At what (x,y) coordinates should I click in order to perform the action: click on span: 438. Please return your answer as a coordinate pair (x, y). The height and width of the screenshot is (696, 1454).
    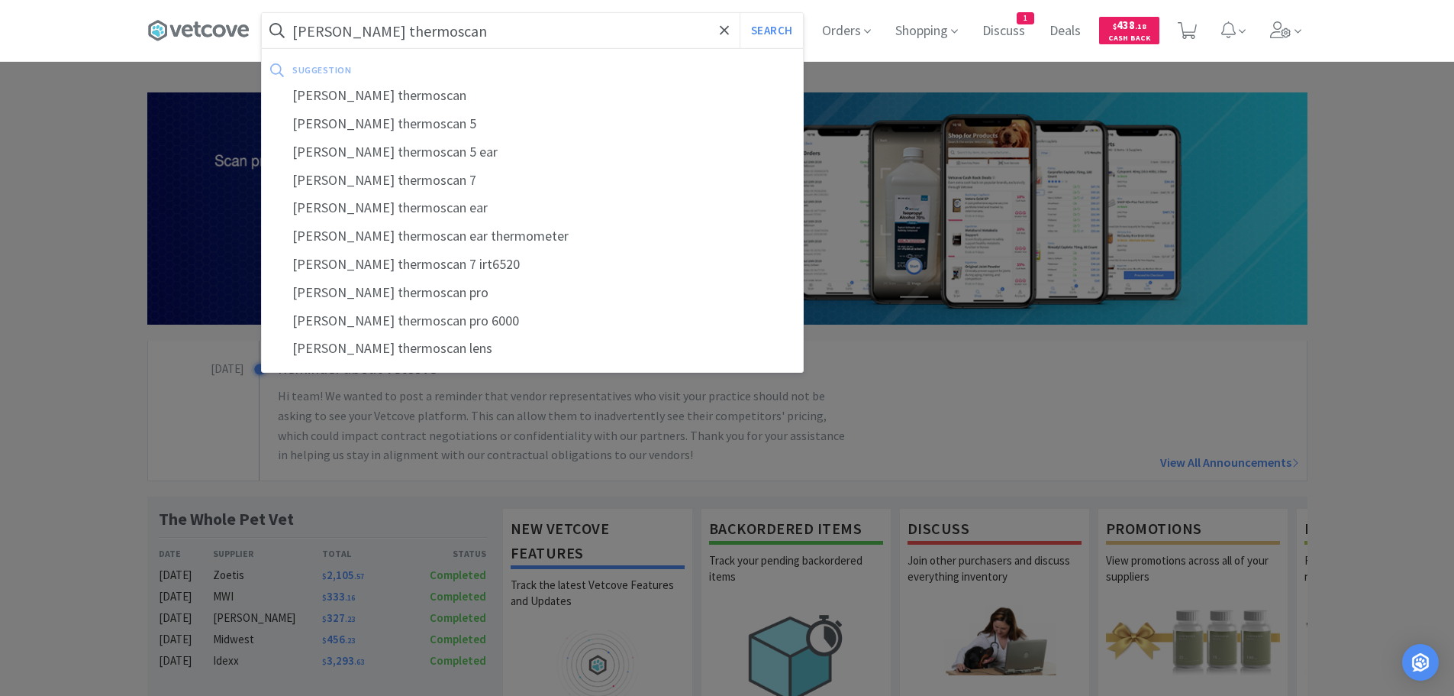
    Looking at the image, I should click on (1130, 24).